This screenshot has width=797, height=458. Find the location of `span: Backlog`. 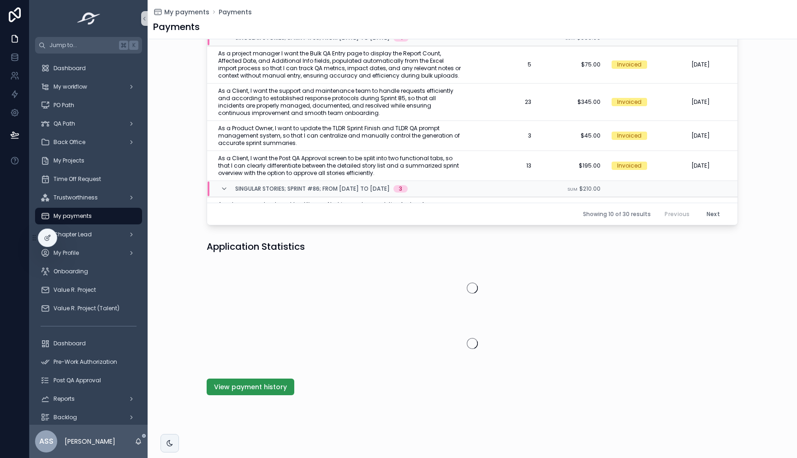

span: Backlog is located at coordinates (65, 417).